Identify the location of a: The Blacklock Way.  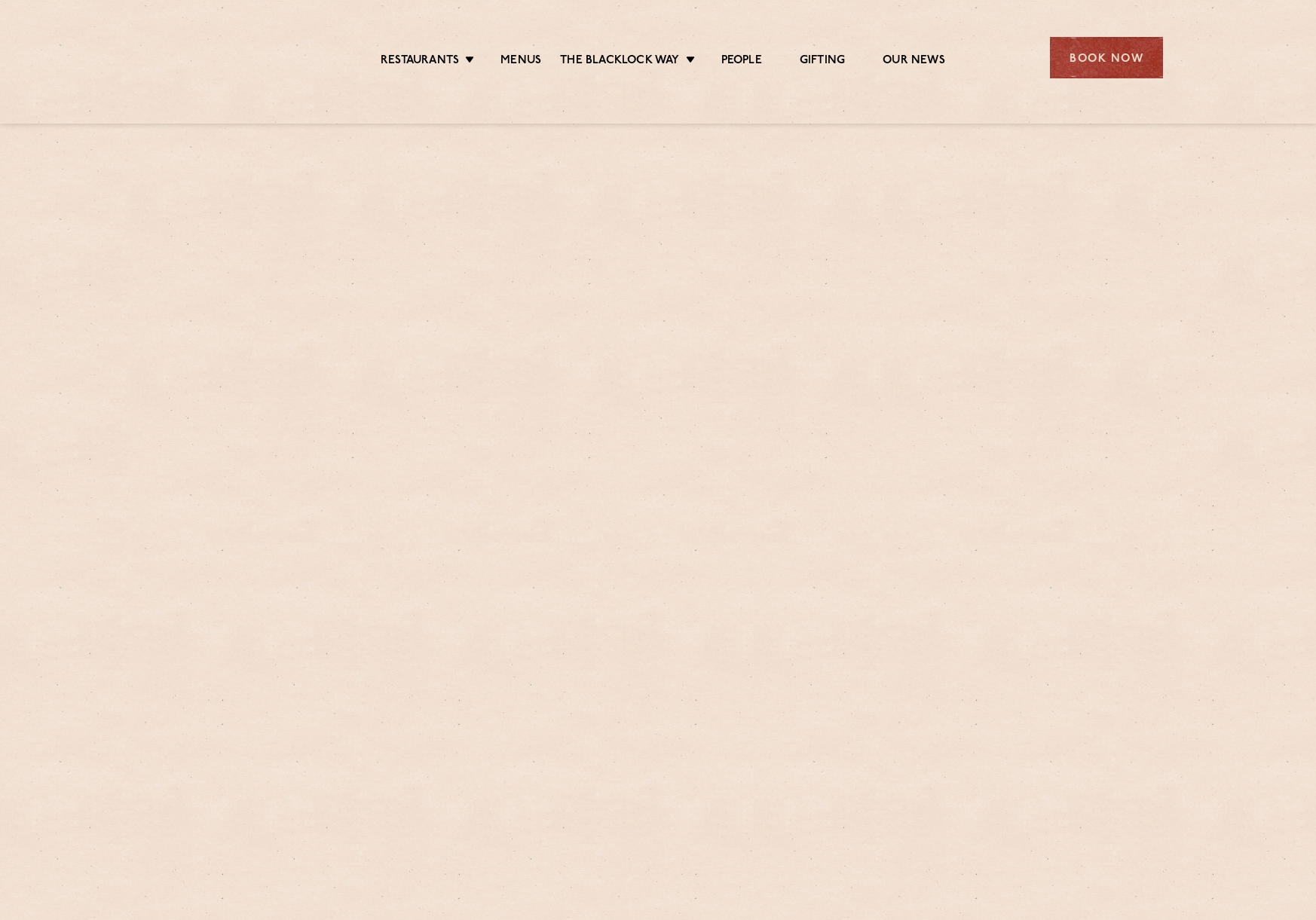
(620, 62).